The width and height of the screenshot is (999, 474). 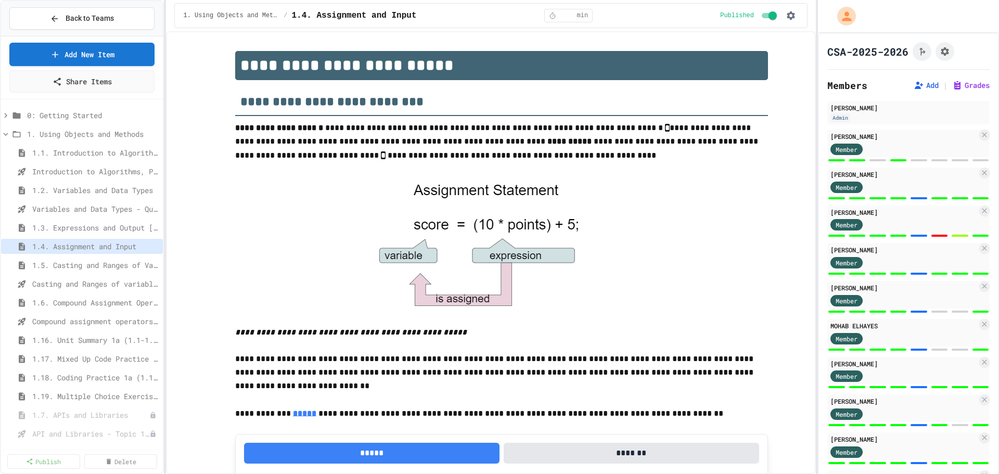 What do you see at coordinates (737, 16) in the screenshot?
I see `span: Published` at bounding box center [737, 16].